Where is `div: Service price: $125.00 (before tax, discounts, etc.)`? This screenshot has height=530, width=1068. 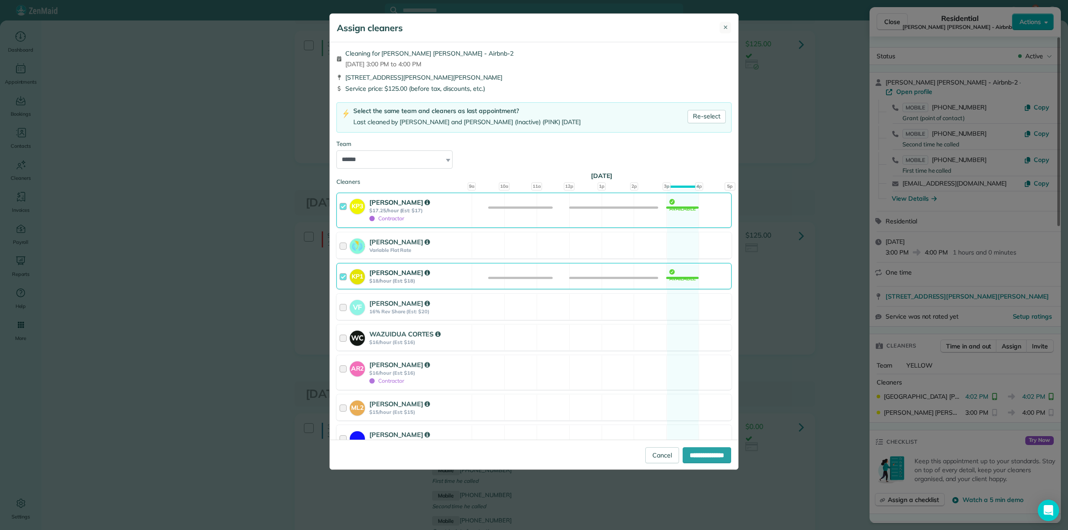
div: Service price: $125.00 (before tax, discounts, etc.) is located at coordinates (534, 89).